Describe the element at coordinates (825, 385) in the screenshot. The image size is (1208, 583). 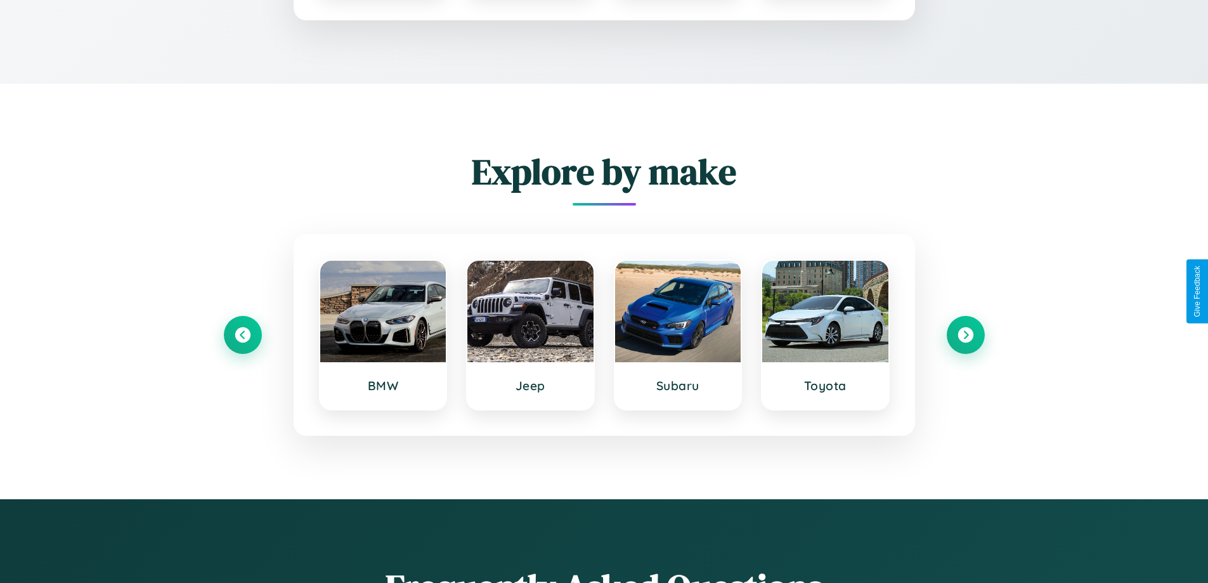
I see `h3: Toyota` at that location.